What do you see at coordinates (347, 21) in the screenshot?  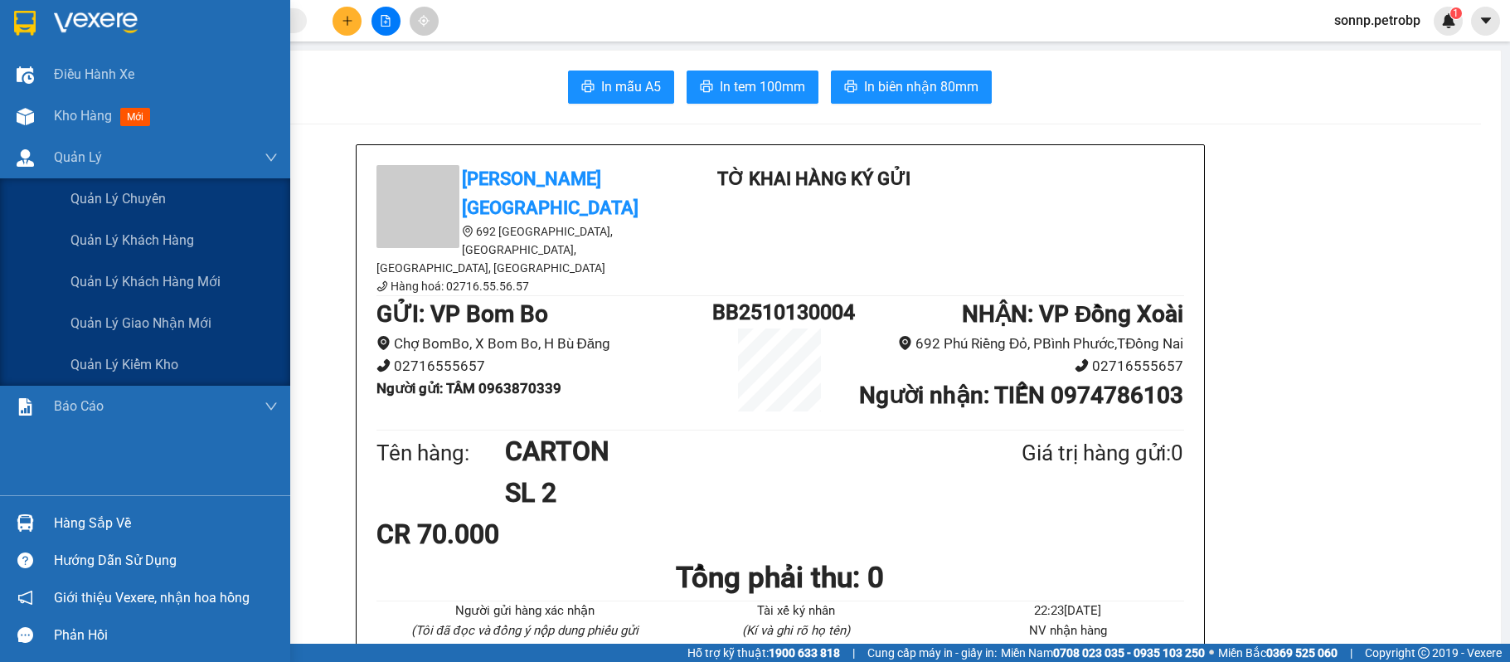 I see `button: plus` at bounding box center [347, 21].